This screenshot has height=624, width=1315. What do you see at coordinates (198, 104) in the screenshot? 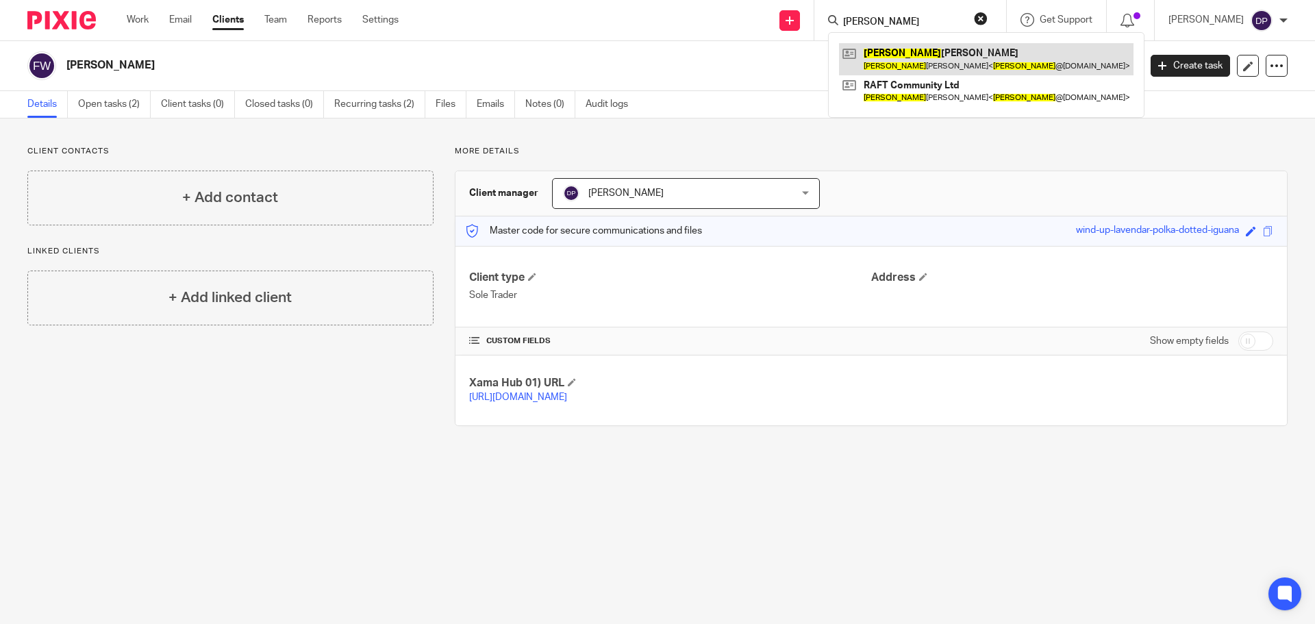
I see `a: Client tasks (0)` at bounding box center [198, 104].